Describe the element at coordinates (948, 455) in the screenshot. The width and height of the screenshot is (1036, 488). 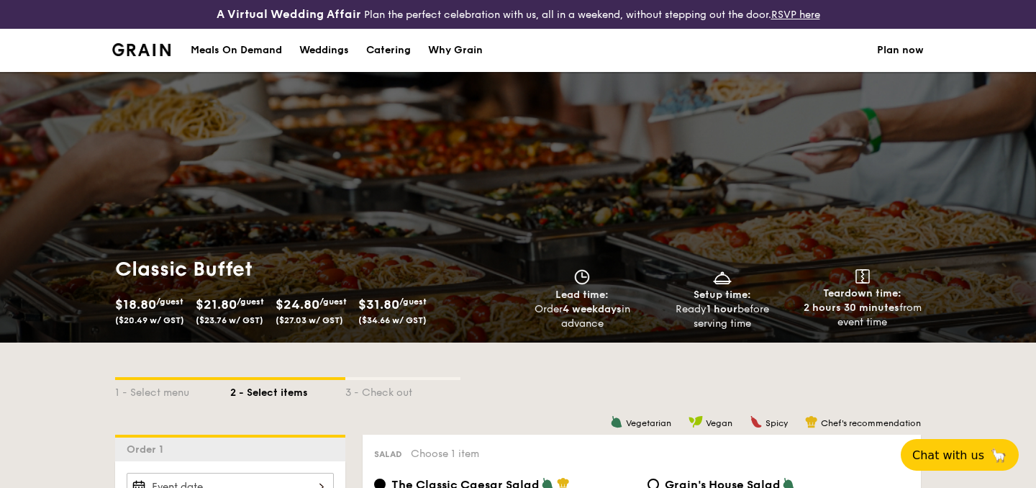
I see `span: Chat with us` at that location.